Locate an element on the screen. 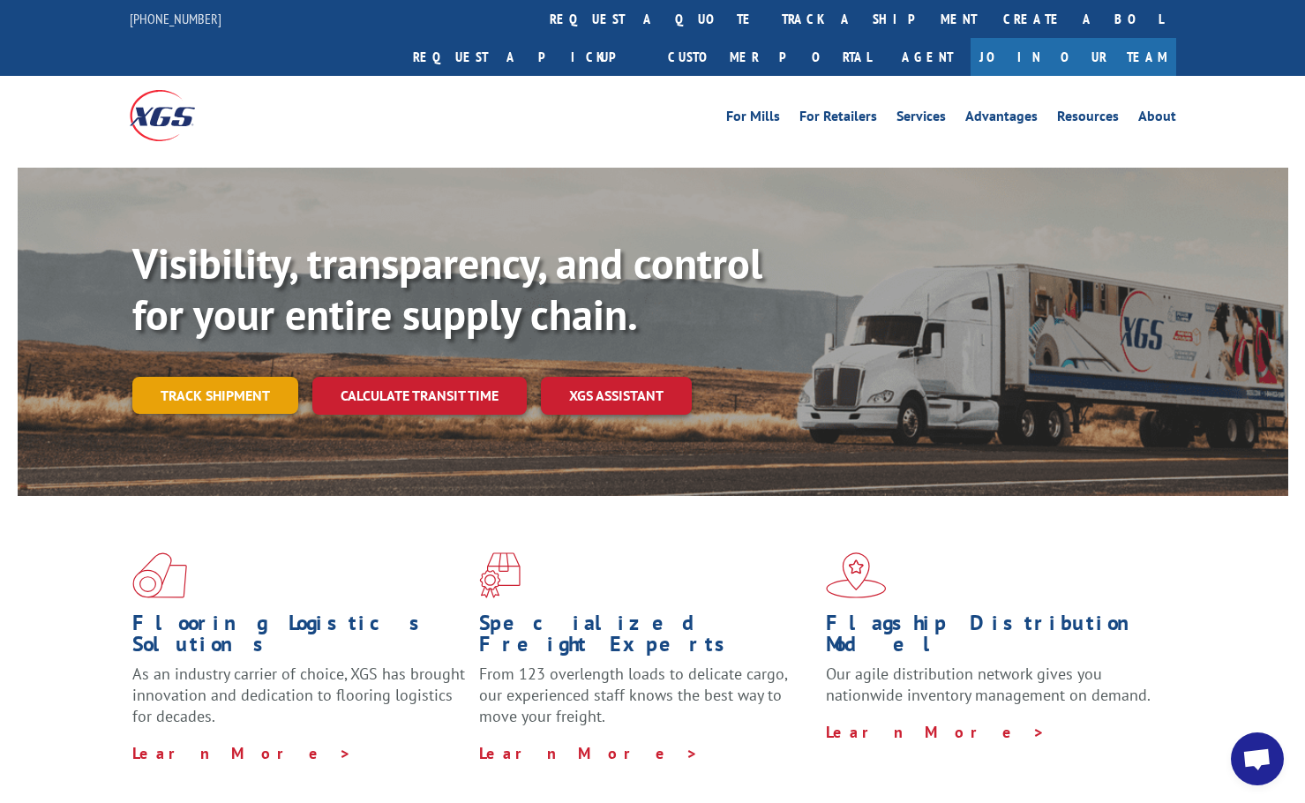  a: Join Our Team is located at coordinates (1073, 56).